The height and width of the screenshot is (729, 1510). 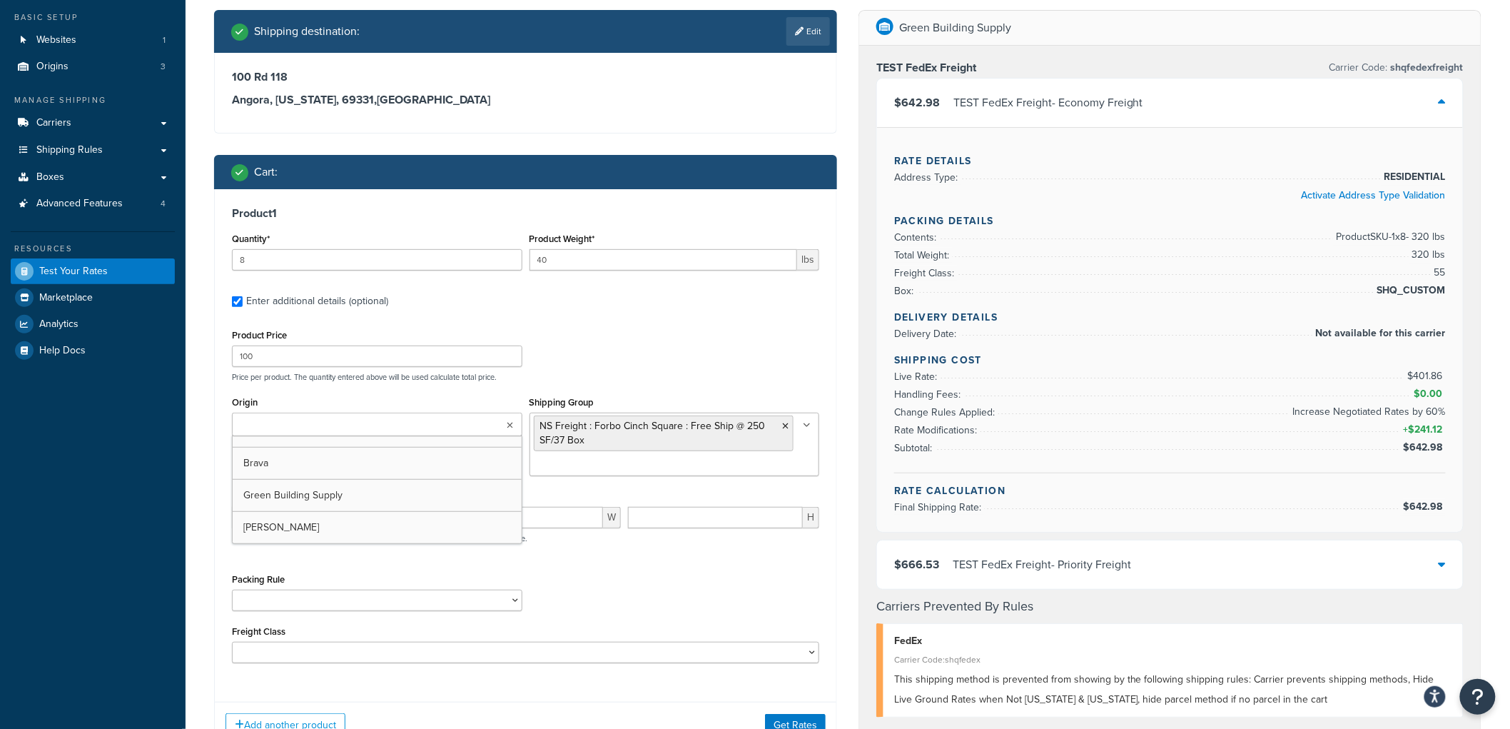 What do you see at coordinates (906, 290) in the screenshot?
I see `span: Box:` at bounding box center [906, 290].